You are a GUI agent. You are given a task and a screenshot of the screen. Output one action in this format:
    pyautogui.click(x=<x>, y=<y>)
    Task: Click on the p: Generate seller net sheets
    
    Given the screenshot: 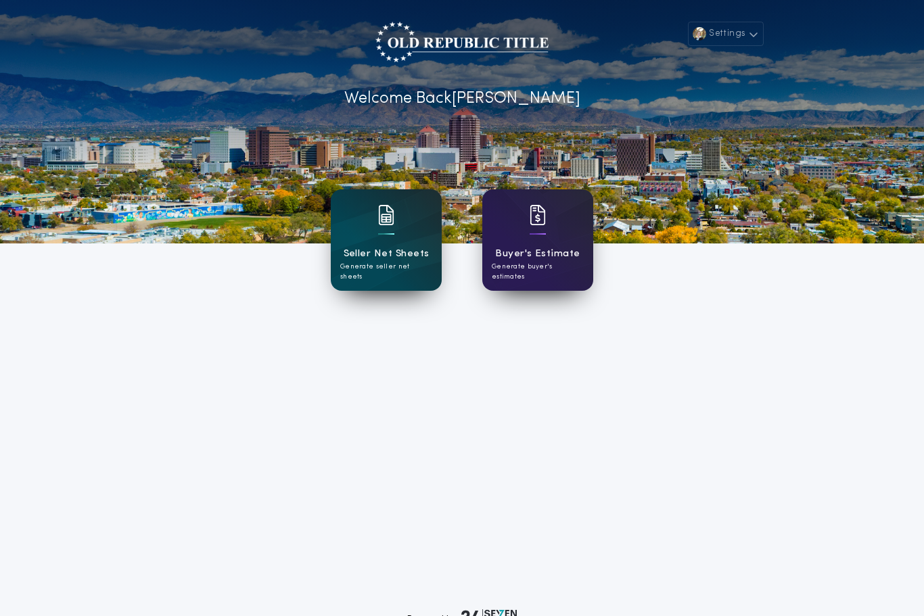 What is the action you would take?
    pyautogui.click(x=386, y=272)
    